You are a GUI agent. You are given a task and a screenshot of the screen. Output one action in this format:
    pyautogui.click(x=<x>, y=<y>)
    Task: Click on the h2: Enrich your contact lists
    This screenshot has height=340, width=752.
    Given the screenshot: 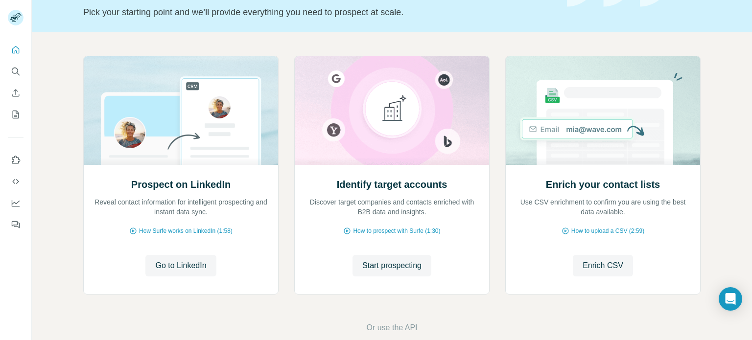 What is the action you would take?
    pyautogui.click(x=603, y=185)
    